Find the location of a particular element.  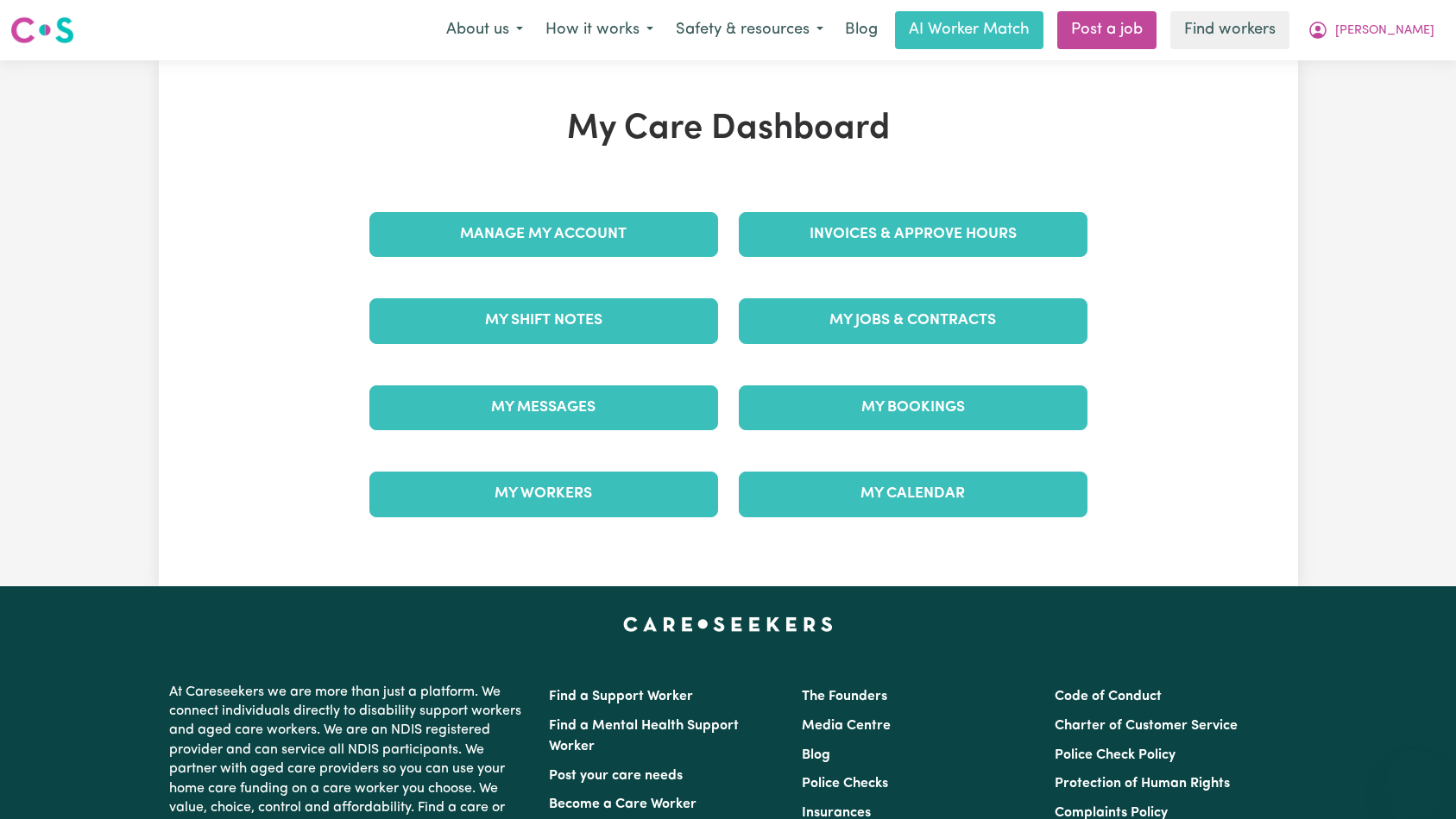

a: Find a Mental Health Support Worker is located at coordinates (643, 736).